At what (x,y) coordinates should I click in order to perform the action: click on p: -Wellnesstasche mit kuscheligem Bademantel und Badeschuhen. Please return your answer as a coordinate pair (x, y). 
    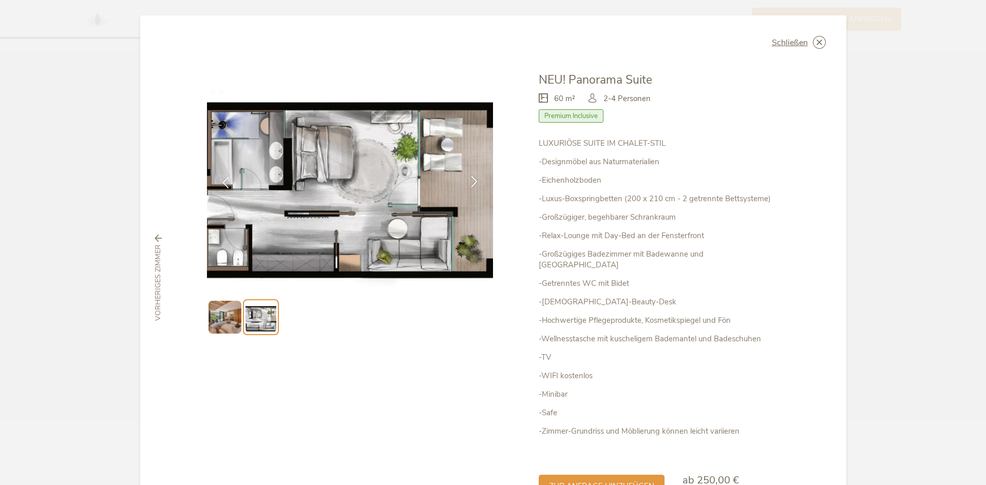
    Looking at the image, I should click on (659, 339).